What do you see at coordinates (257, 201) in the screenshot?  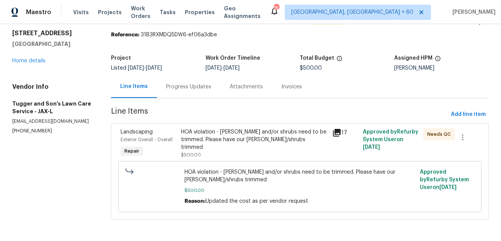 I see `span: Updated the cost as per vendor request` at bounding box center [257, 201].